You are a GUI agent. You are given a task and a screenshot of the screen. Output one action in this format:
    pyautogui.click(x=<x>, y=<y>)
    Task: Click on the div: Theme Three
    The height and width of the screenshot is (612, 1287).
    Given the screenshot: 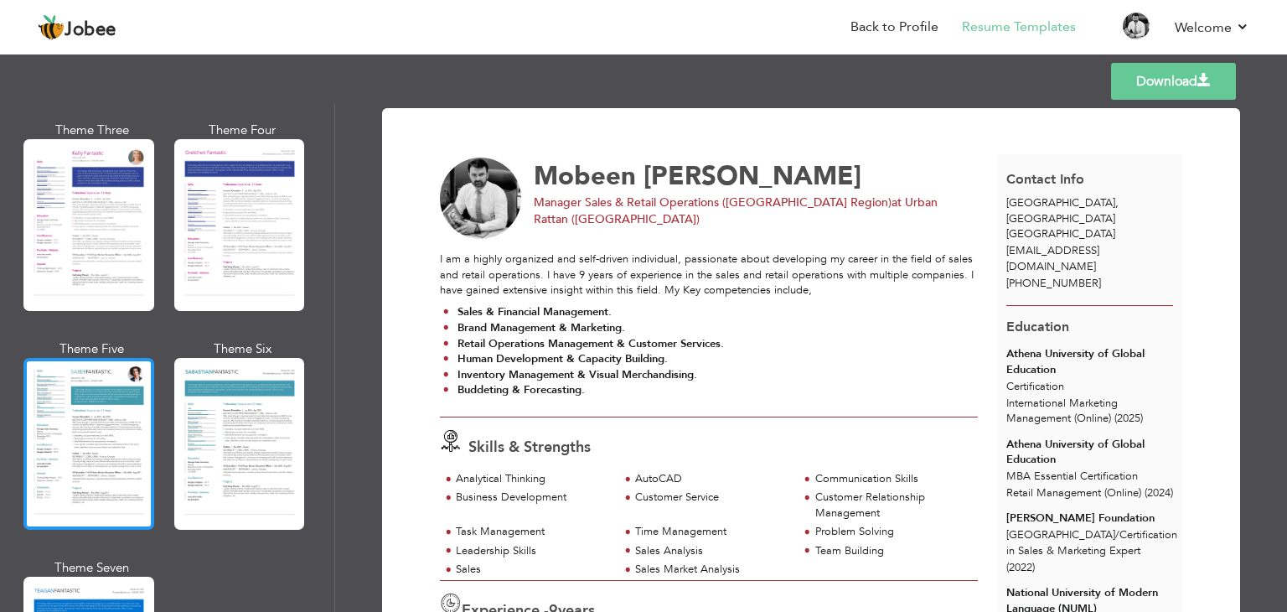 What is the action you would take?
    pyautogui.click(x=92, y=130)
    